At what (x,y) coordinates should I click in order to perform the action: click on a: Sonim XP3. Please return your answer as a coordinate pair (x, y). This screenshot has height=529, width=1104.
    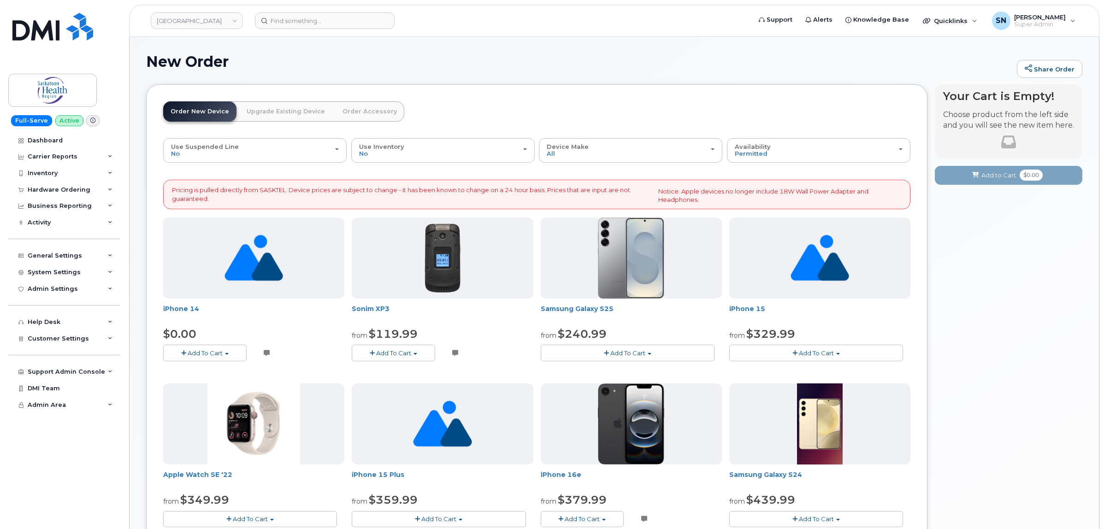
    Looking at the image, I should click on (371, 309).